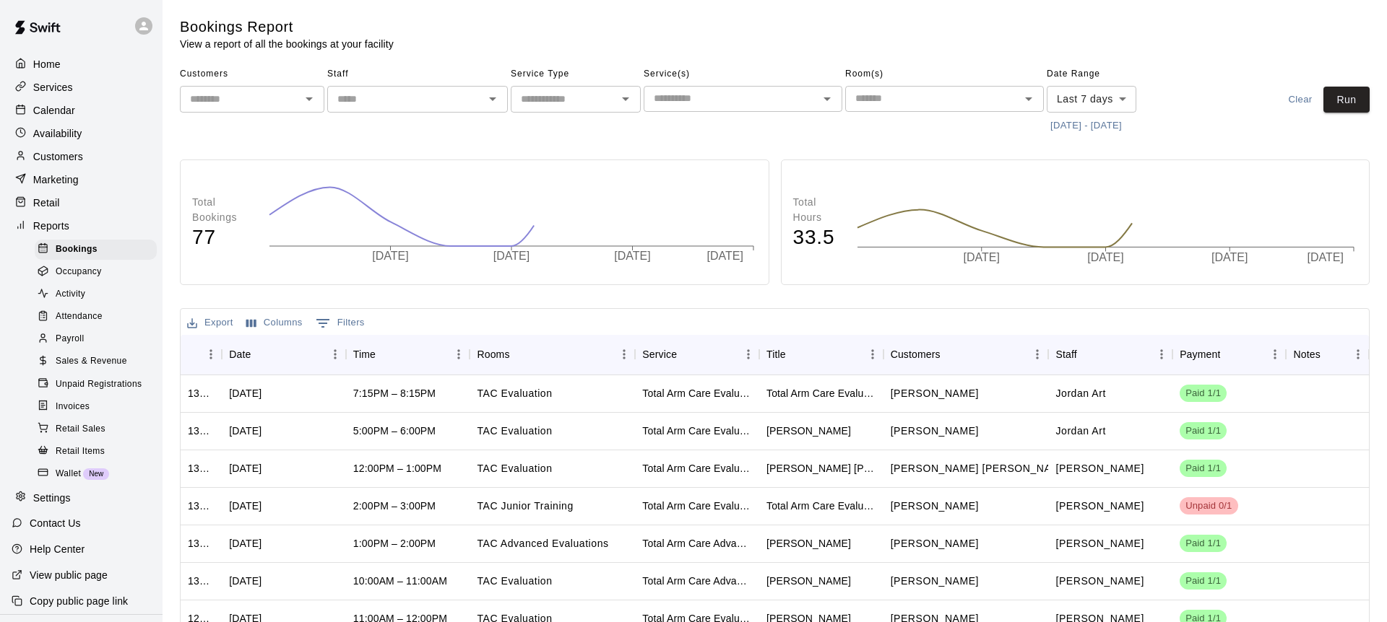 The width and height of the screenshot is (1387, 622). Describe the element at coordinates (80, 452) in the screenshot. I see `span: Retail Items` at that location.